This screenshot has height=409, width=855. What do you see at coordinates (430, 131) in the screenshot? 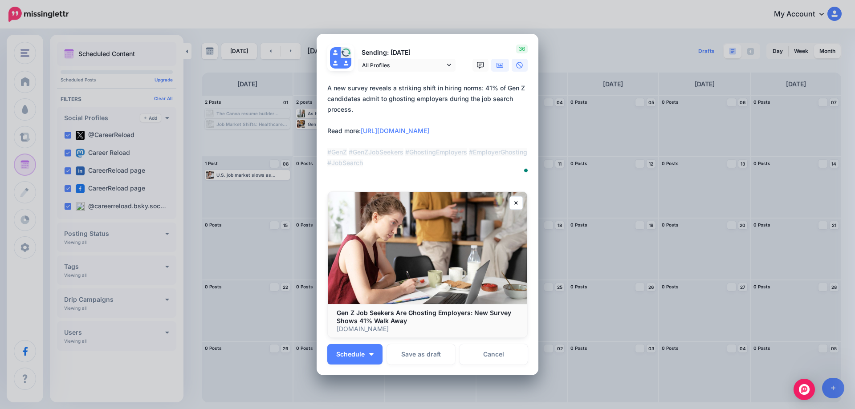
I see `textarea: To enrich screen reader interactions, please activate Accessibility in Grammarly extension settings` at bounding box center [430, 131].